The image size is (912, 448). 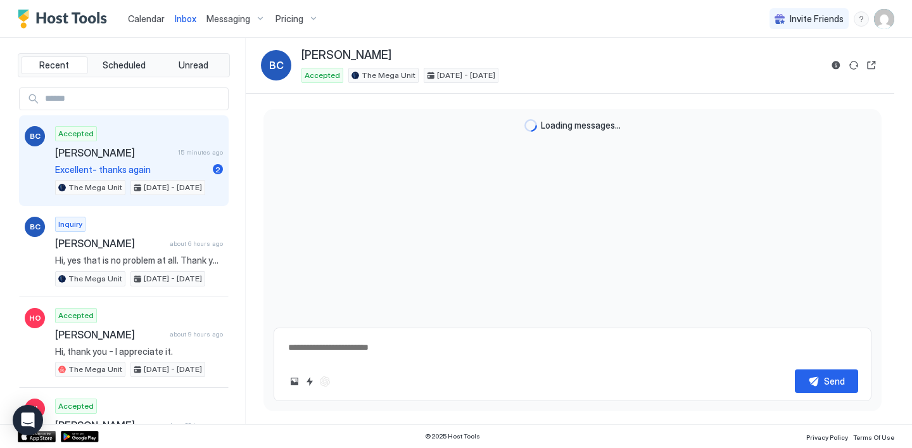 I want to click on button: Recent, so click(x=54, y=65).